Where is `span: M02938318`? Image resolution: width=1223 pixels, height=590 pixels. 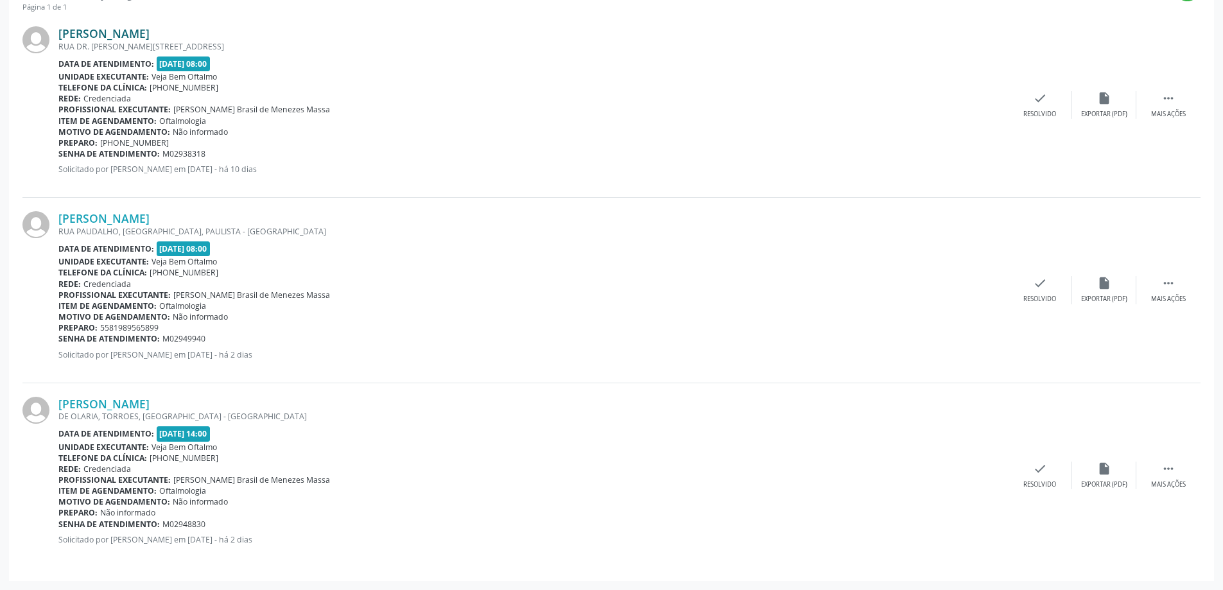
span: M02938318 is located at coordinates (184, 153).